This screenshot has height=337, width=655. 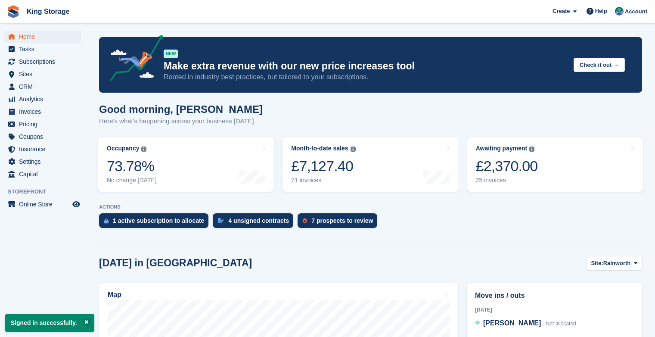 What do you see at coordinates (555, 164) in the screenshot?
I see `a: Awaiting payment £2,370.00 25 invoices` at bounding box center [555, 164].